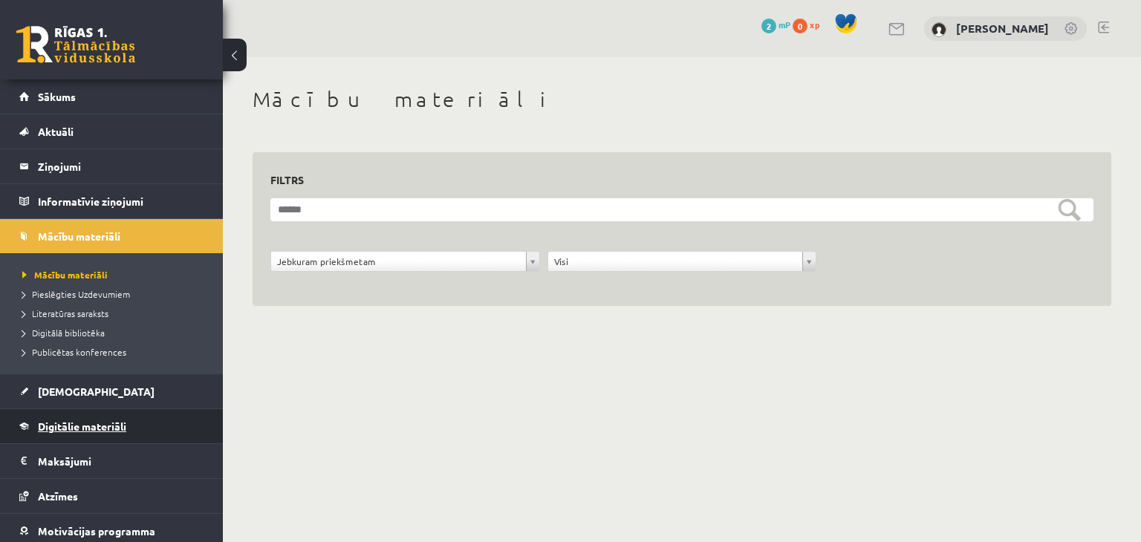  I want to click on span: 2, so click(769, 26).